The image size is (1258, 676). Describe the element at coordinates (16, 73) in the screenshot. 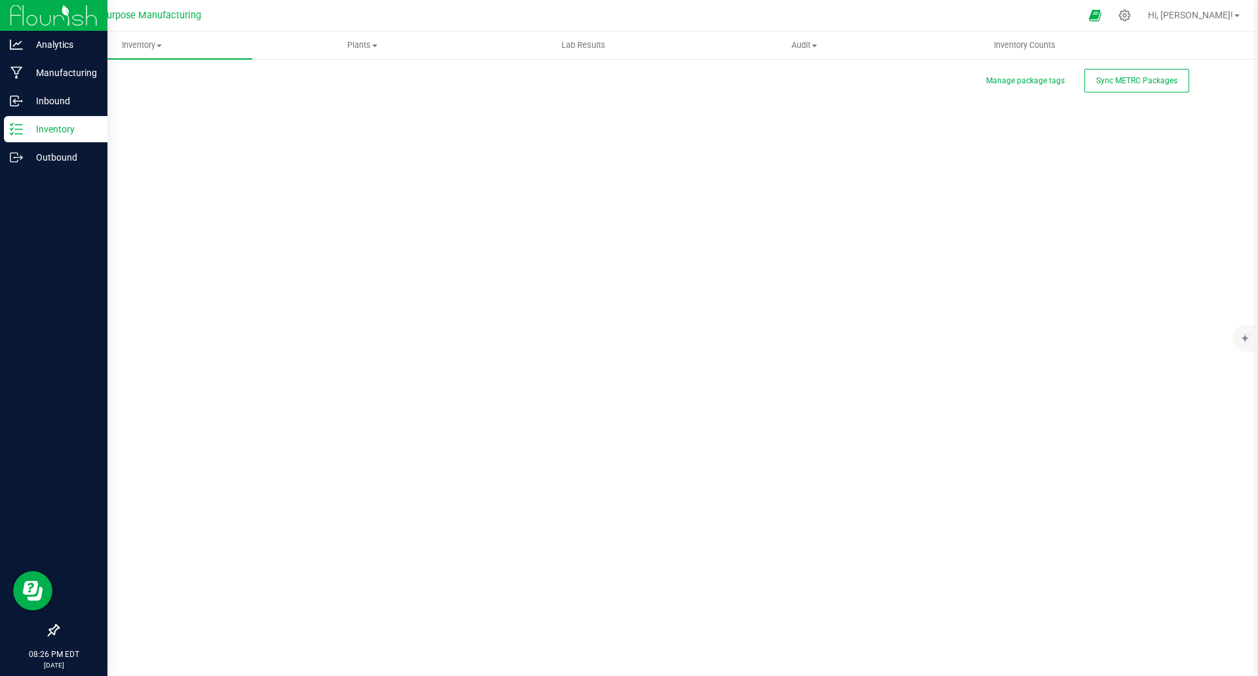

I see `inline-svg: Manufacturing` at that location.